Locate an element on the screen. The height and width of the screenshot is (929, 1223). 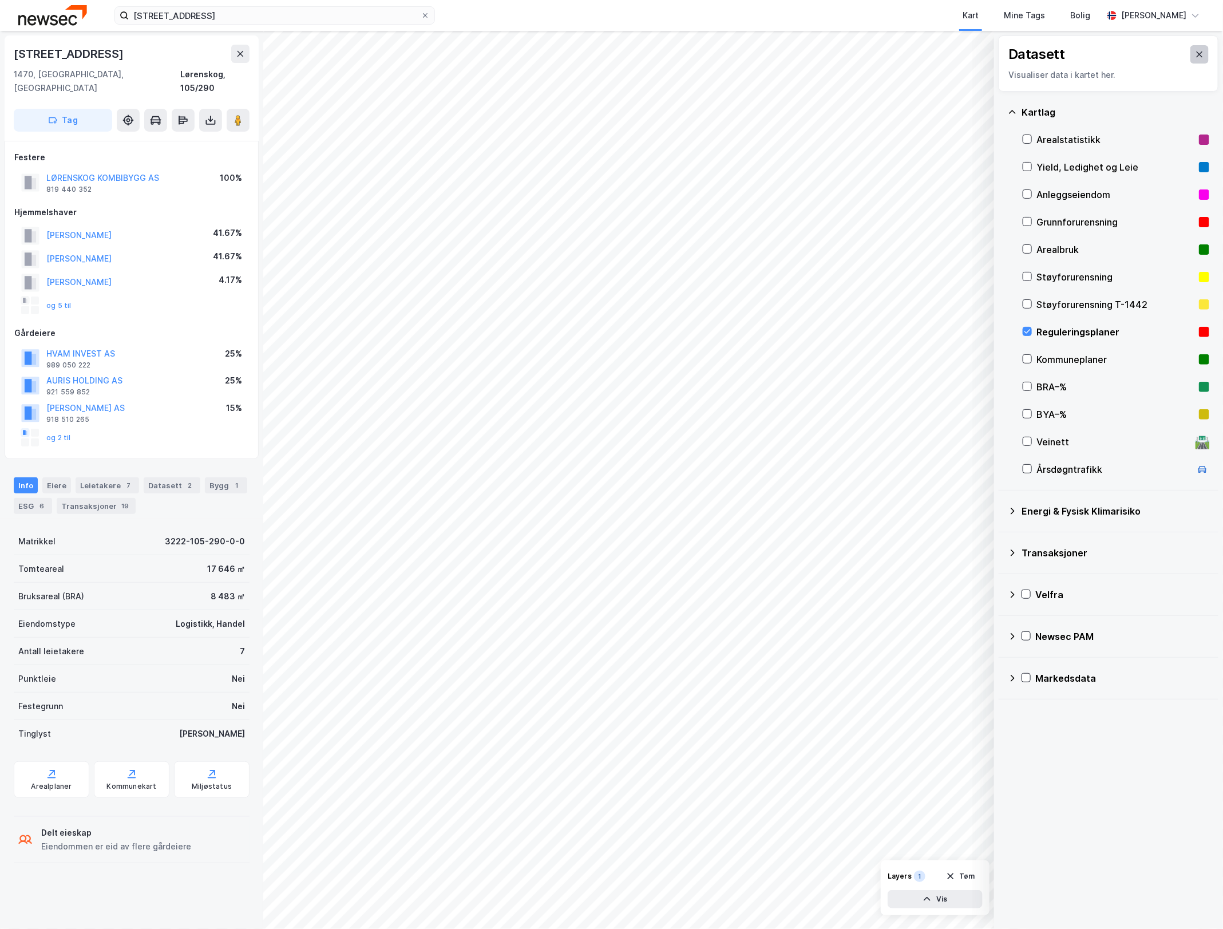
div: 3222-105-290-0-0 is located at coordinates (205, 542).